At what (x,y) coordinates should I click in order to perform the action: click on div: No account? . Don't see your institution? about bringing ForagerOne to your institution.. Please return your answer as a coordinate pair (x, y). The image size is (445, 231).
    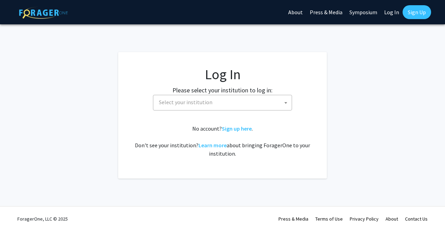
    Looking at the image, I should click on (223, 141).